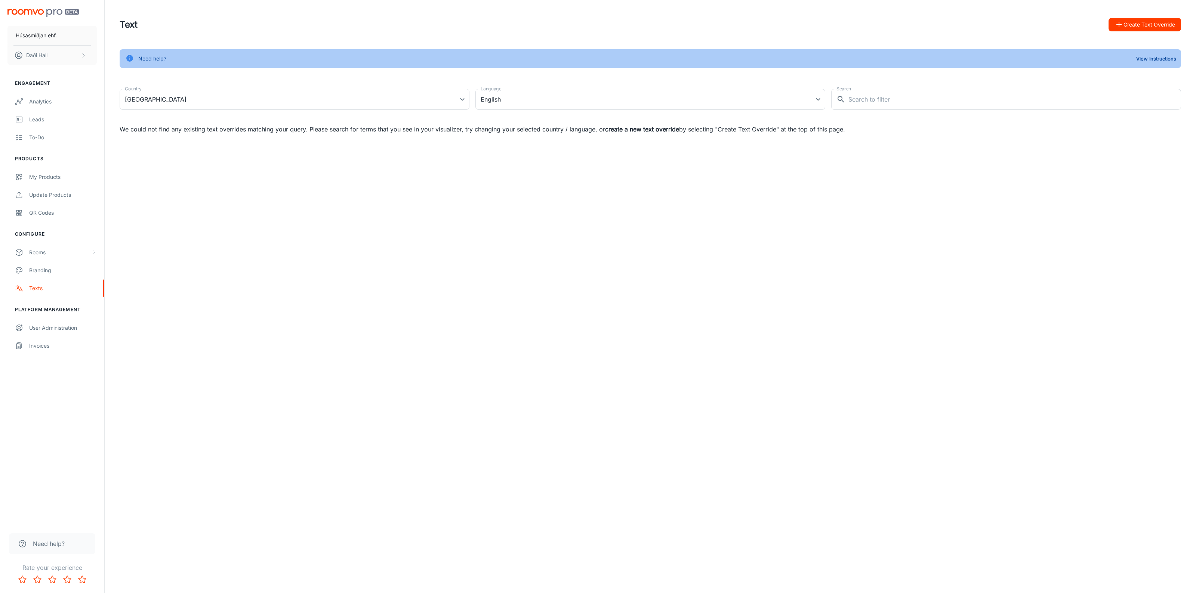  Describe the element at coordinates (1144, 25) in the screenshot. I see `button: Create Text Override` at that location.